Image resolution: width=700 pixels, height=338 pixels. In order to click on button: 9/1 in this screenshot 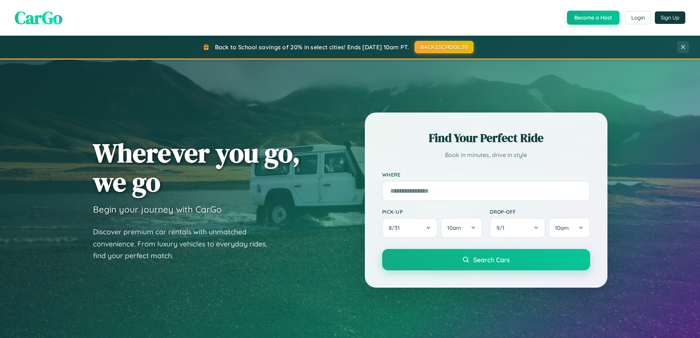, I will do `click(518, 227)`.